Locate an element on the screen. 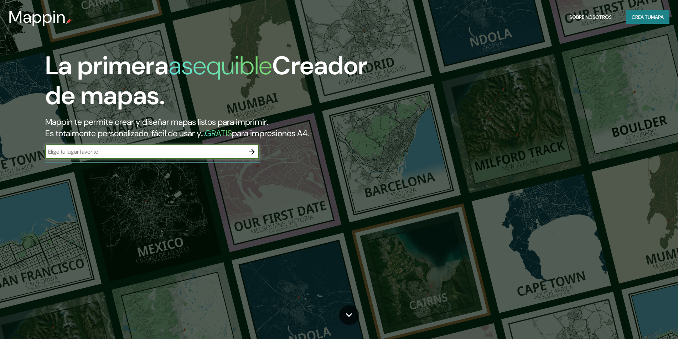 Image resolution: width=678 pixels, height=339 pixels. font: Creador de mapas. is located at coordinates (206, 81).